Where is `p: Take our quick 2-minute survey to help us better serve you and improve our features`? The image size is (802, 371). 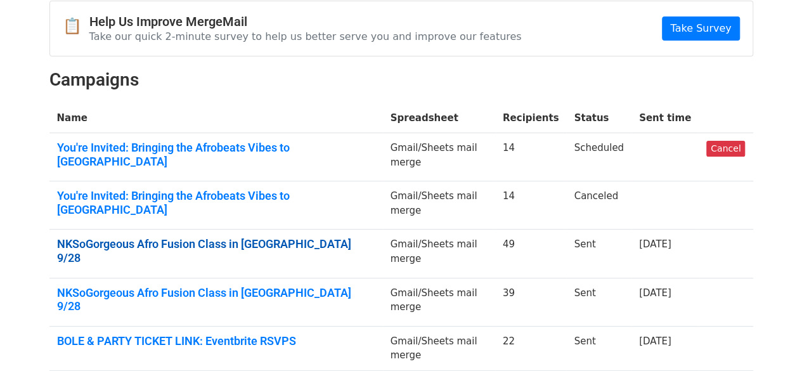
p: Take our quick 2-minute survey to help us better serve you and improve our features is located at coordinates (305, 36).